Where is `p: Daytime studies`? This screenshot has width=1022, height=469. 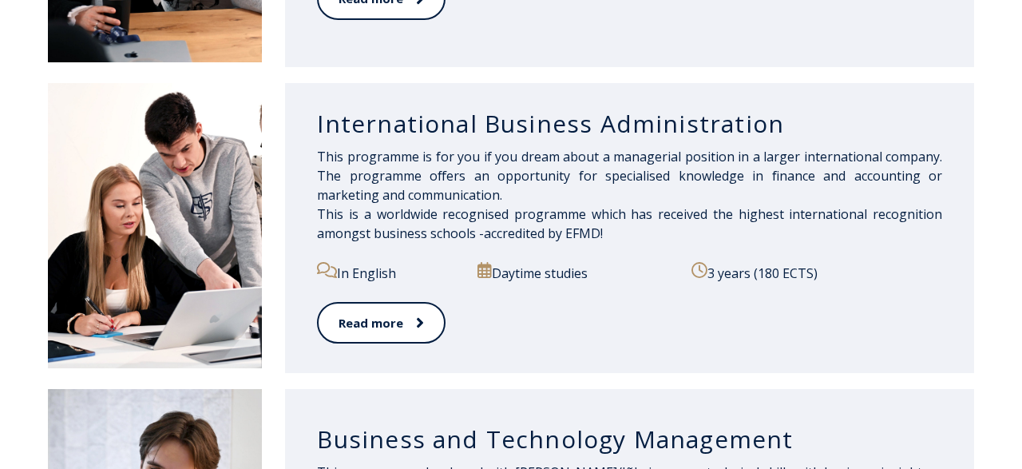 p: Daytime studies is located at coordinates (576, 272).